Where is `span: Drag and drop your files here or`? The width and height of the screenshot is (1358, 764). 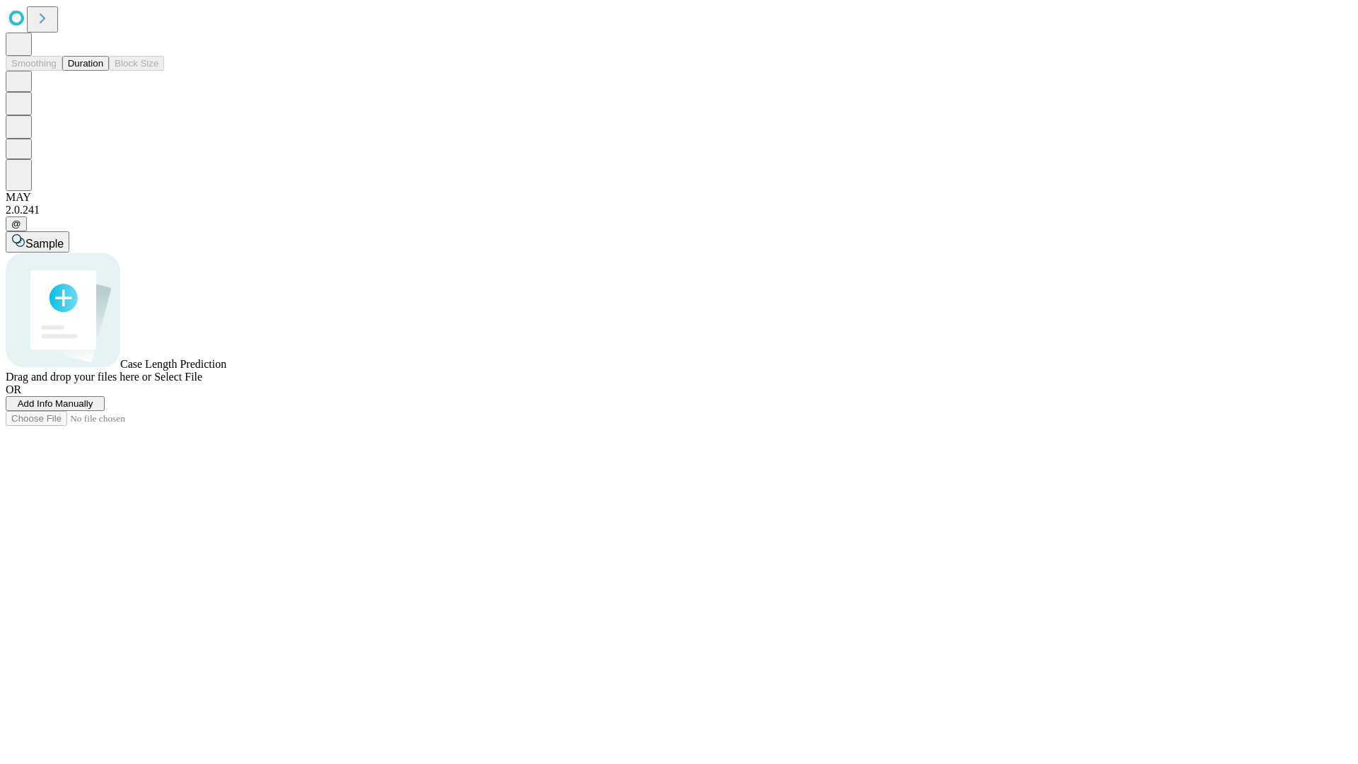 span: Drag and drop your files here or is located at coordinates (79, 376).